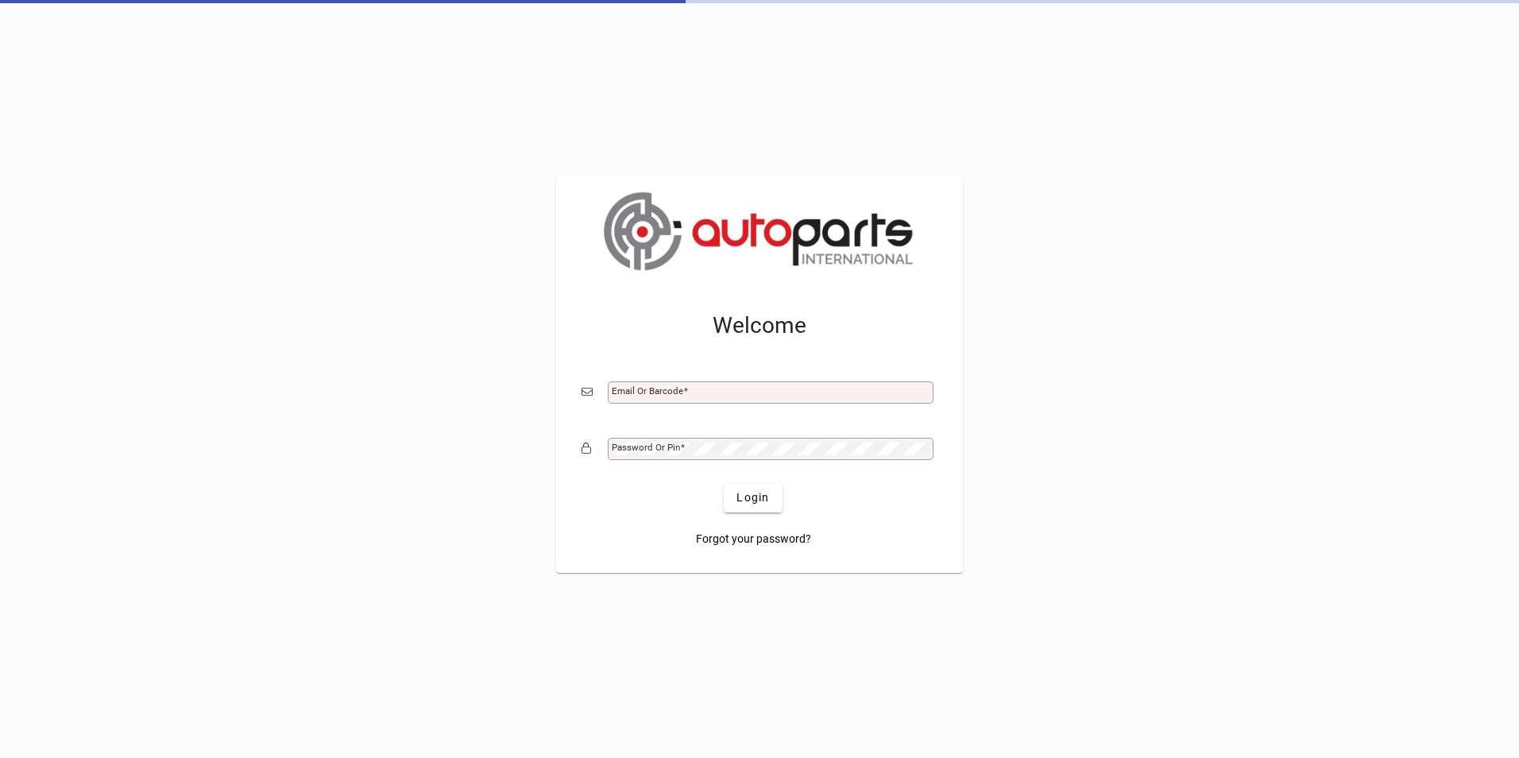  I want to click on mat-label: Password or Pin, so click(646, 447).